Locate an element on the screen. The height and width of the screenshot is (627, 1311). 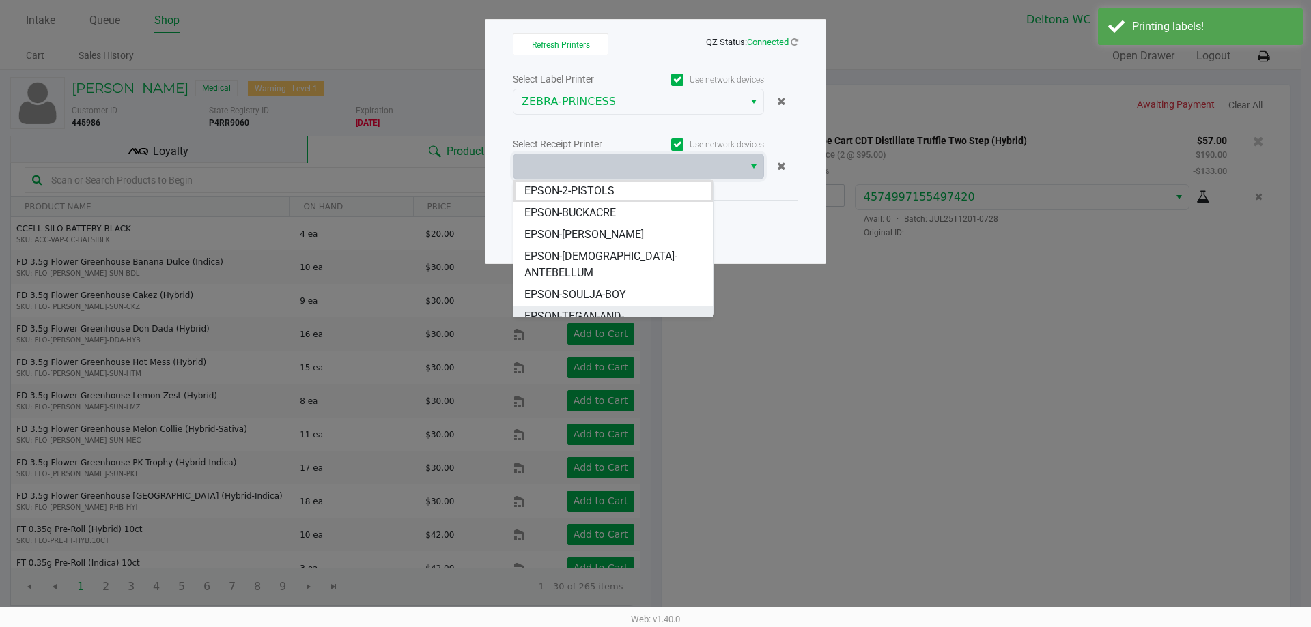
span: EPSON-2-PISTOLS is located at coordinates (569, 191).